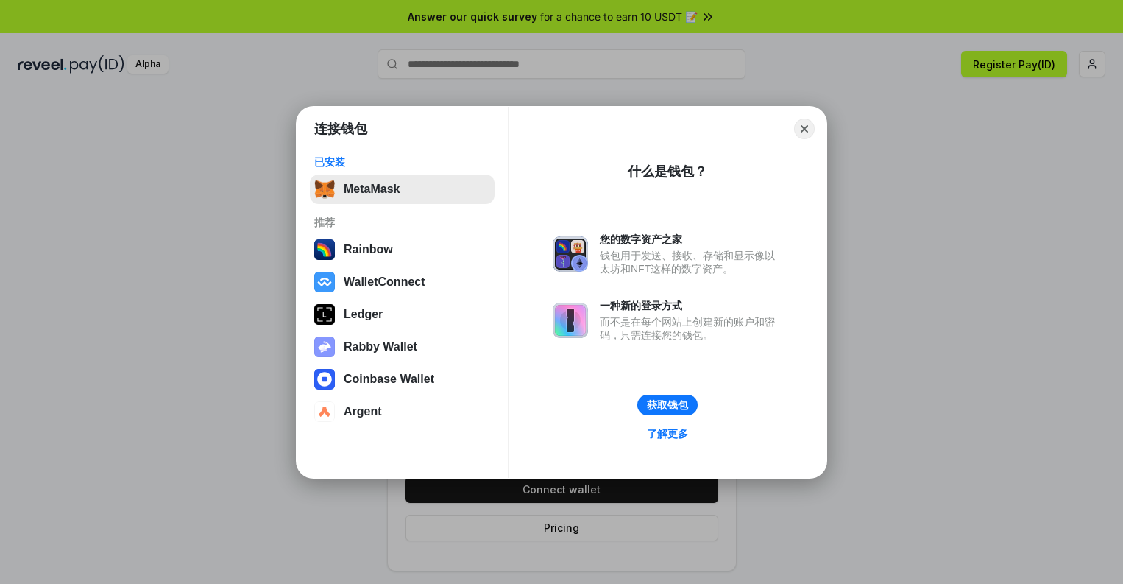 Image resolution: width=1123 pixels, height=584 pixels. I want to click on button: Ledger, so click(402, 314).